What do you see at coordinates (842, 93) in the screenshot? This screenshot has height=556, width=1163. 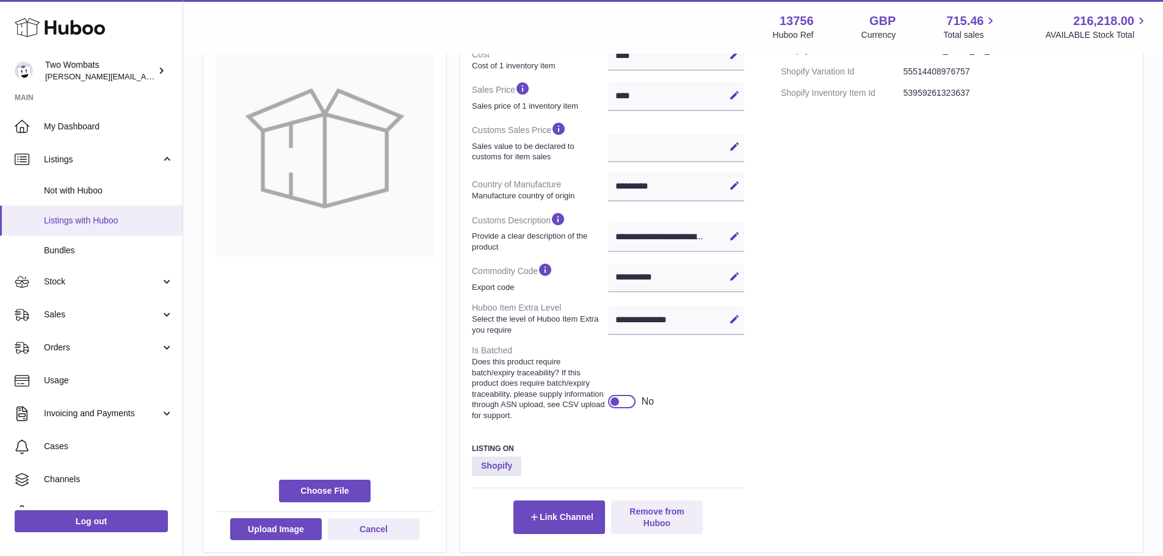 I see `dt: Shopify Inventory Item Id` at bounding box center [842, 93].